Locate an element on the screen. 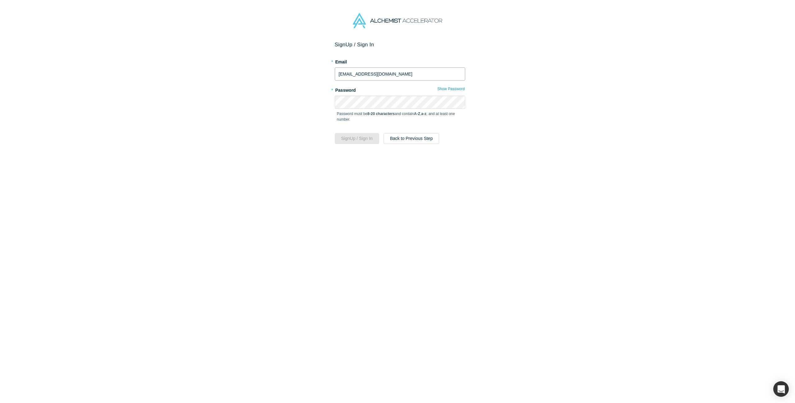  img: Alchemist Accelerator Logo is located at coordinates (398, 21).